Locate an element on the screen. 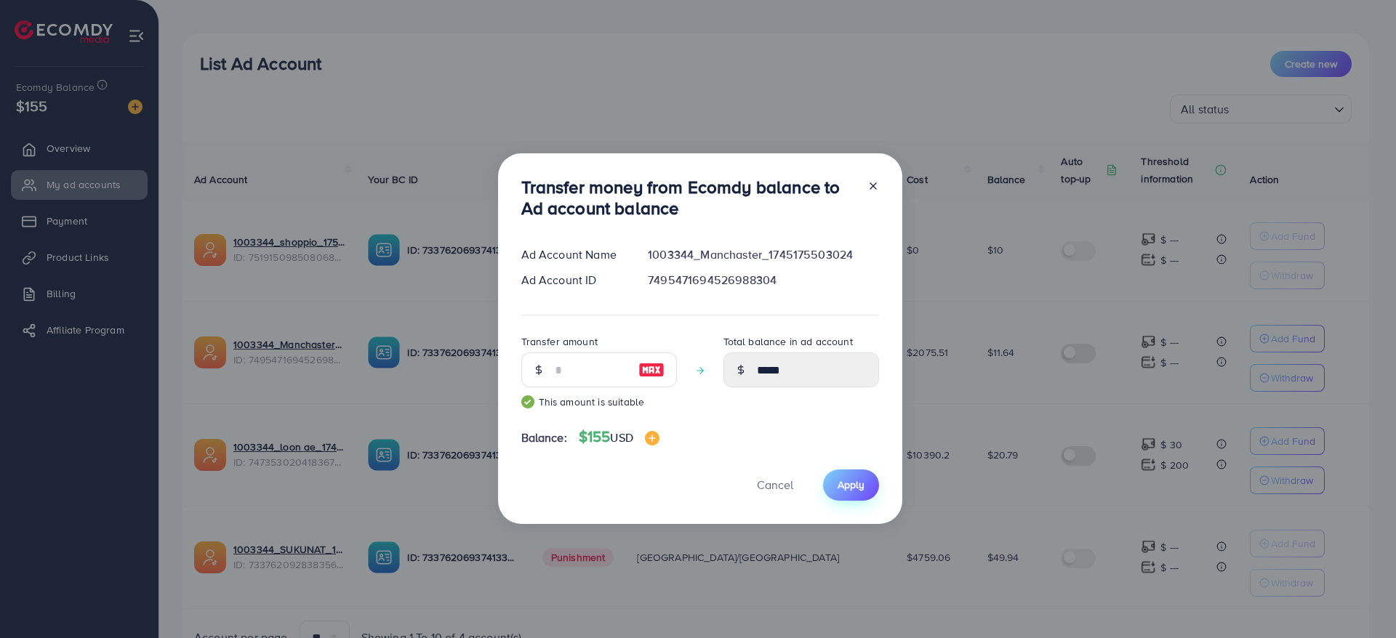  span: Apply is located at coordinates (850, 485).